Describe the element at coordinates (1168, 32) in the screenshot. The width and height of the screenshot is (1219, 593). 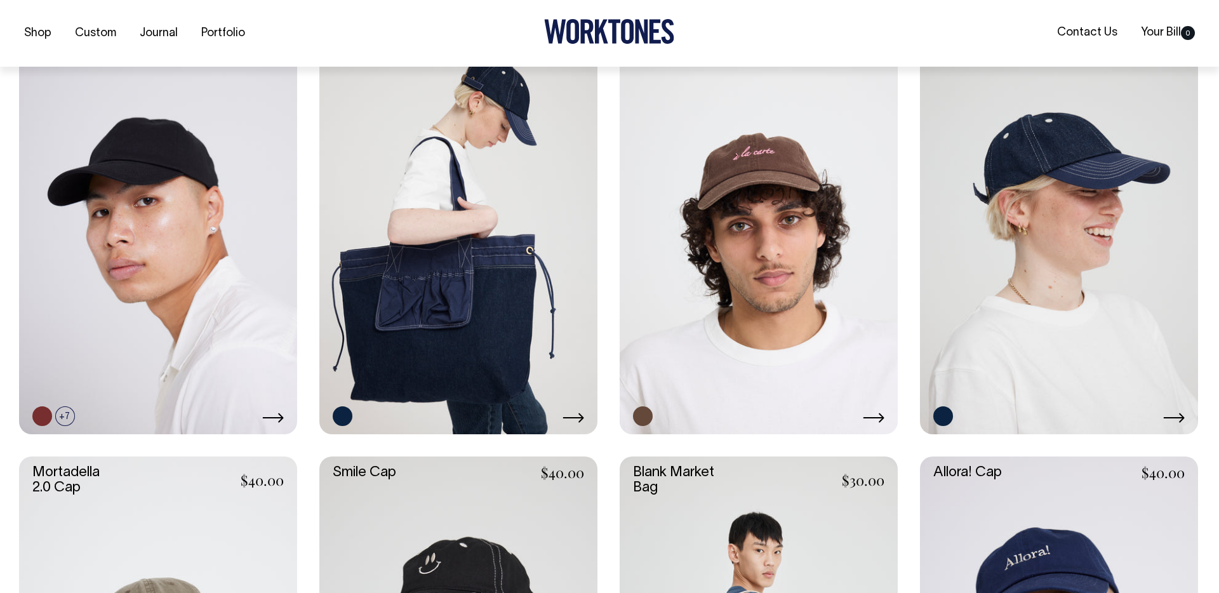
I see `a: Your Bill0` at that location.